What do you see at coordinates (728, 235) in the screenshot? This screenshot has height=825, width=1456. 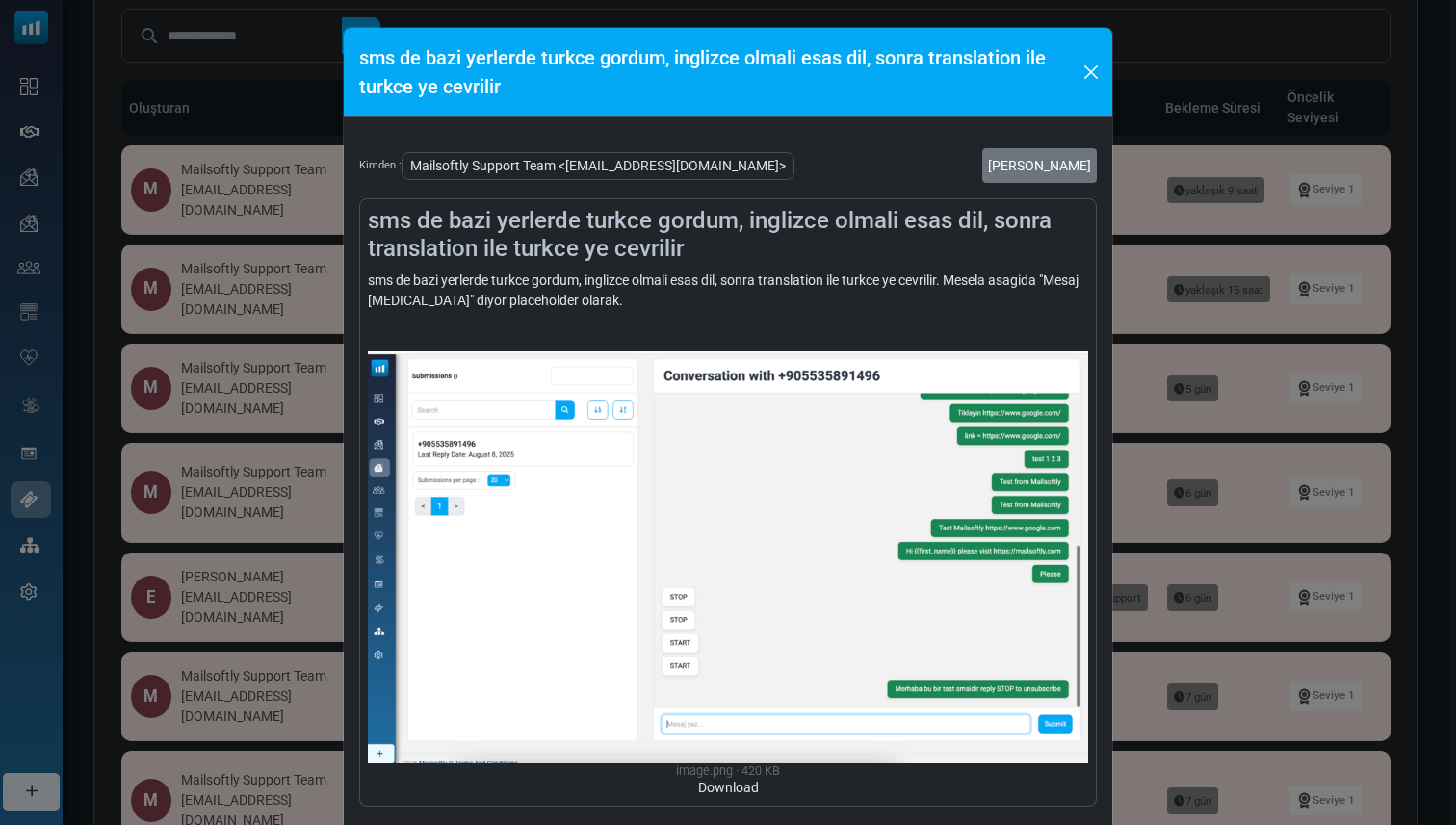 I see `h4: sms de bazi yerlerde turkce gordum, inglizce olmali esas dil, sonra translation ile turkce ye cev...` at bounding box center [728, 235].